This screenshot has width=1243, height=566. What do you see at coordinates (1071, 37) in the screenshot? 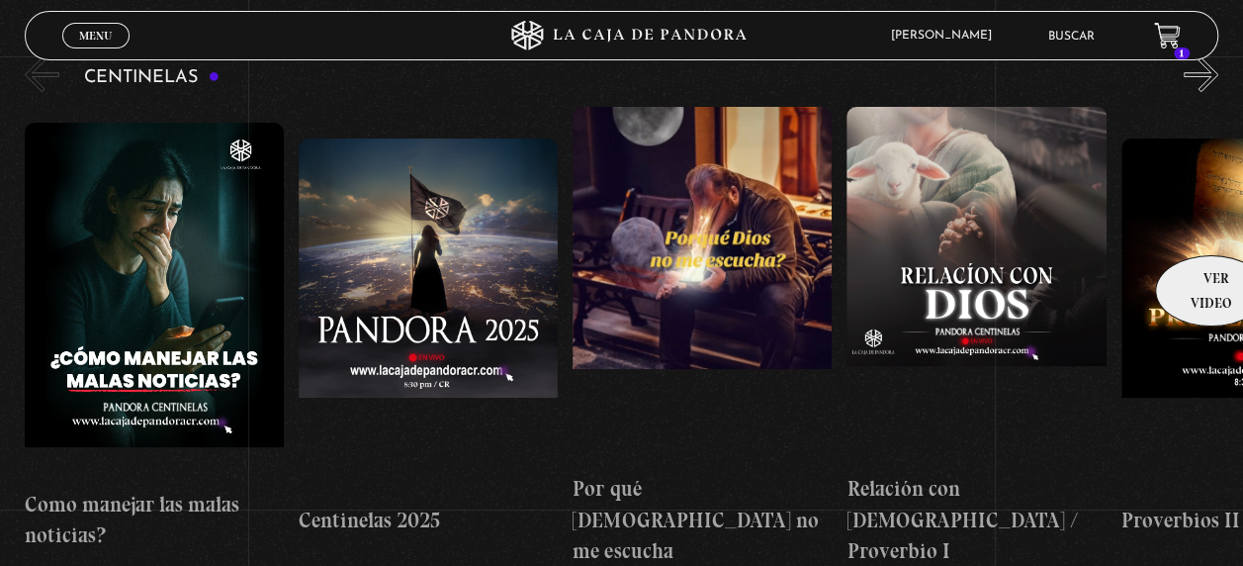
I see `a: Buscar` at bounding box center [1071, 37].